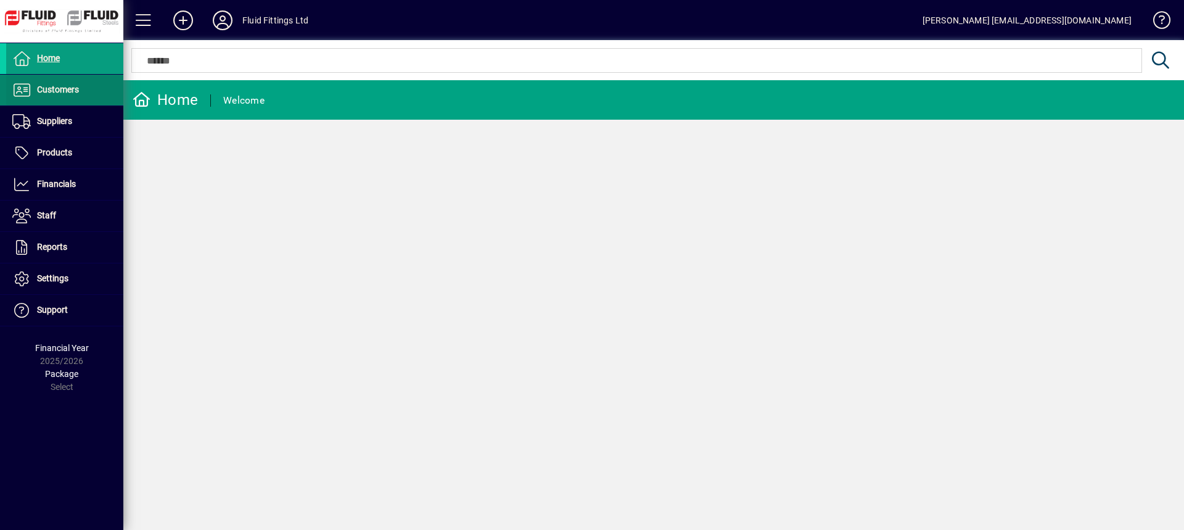 The width and height of the screenshot is (1184, 530). What do you see at coordinates (65, 247) in the screenshot?
I see `a: Reports` at bounding box center [65, 247].